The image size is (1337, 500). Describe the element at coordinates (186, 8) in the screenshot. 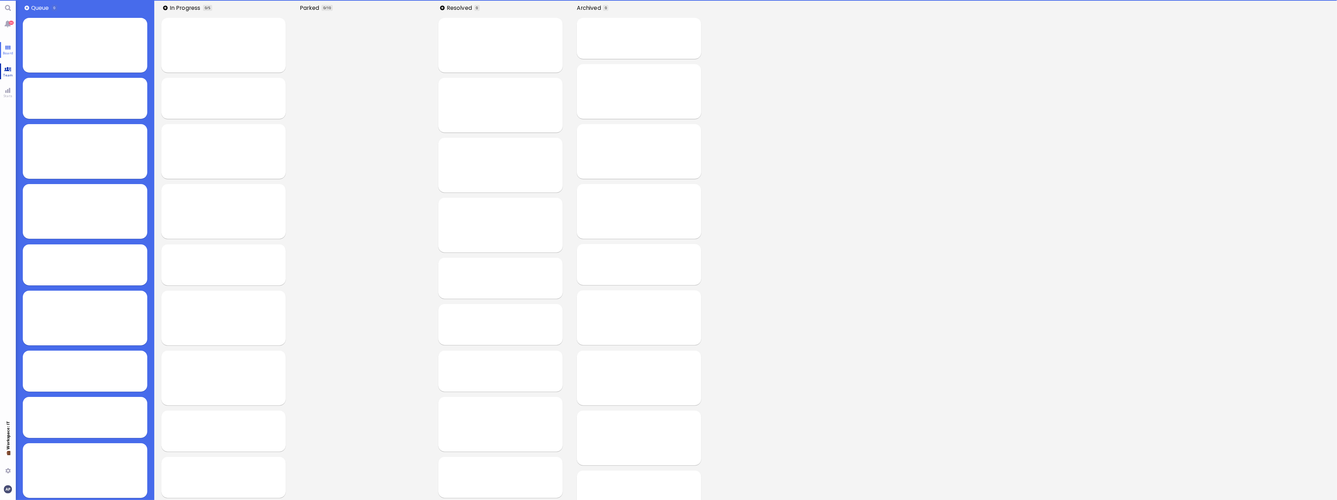

I see `span: In progress` at that location.